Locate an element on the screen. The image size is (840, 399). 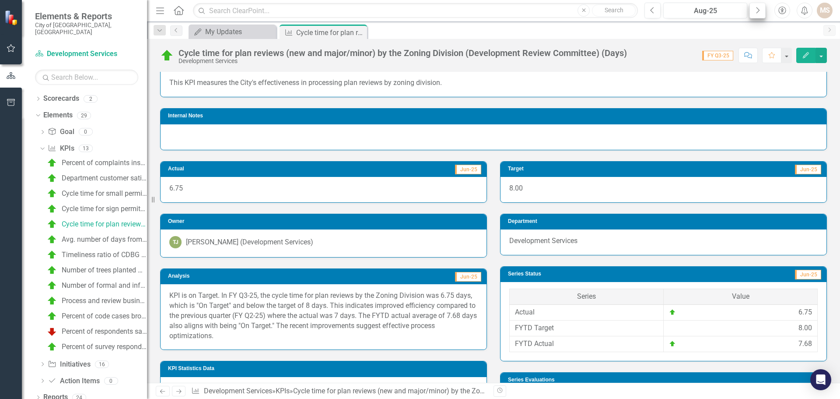
button: Search is located at coordinates (614, 11).